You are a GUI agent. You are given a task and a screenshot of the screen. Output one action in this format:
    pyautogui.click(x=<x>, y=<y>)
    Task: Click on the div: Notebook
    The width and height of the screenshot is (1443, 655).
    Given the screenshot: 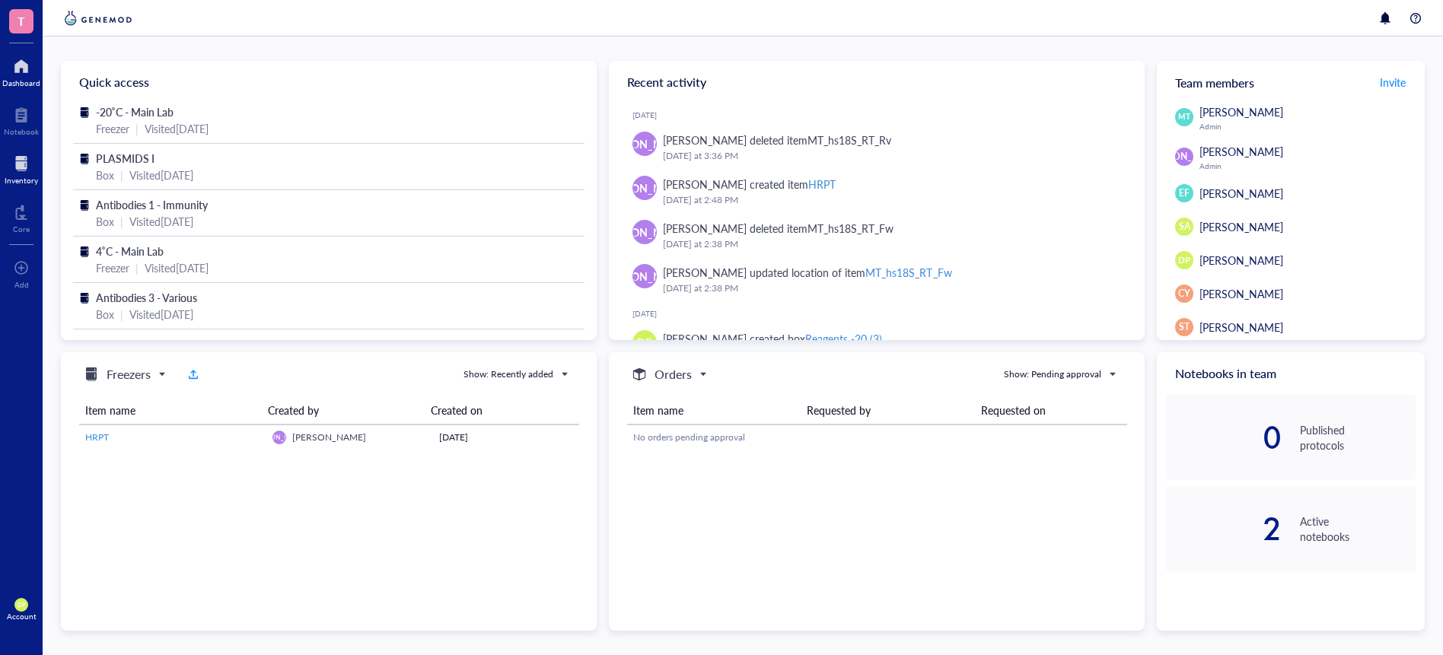 What is the action you would take?
    pyautogui.click(x=21, y=132)
    